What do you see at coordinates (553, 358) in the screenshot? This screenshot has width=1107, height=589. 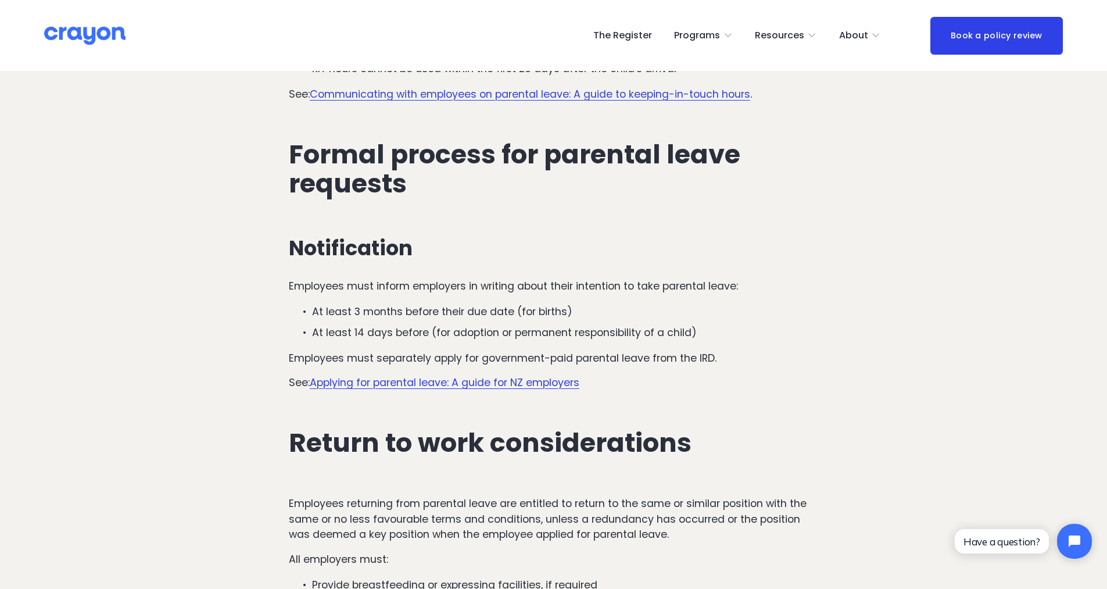 I see `p: Employees must separately apply for government-paid parental leave from the IRD.` at bounding box center [553, 358].